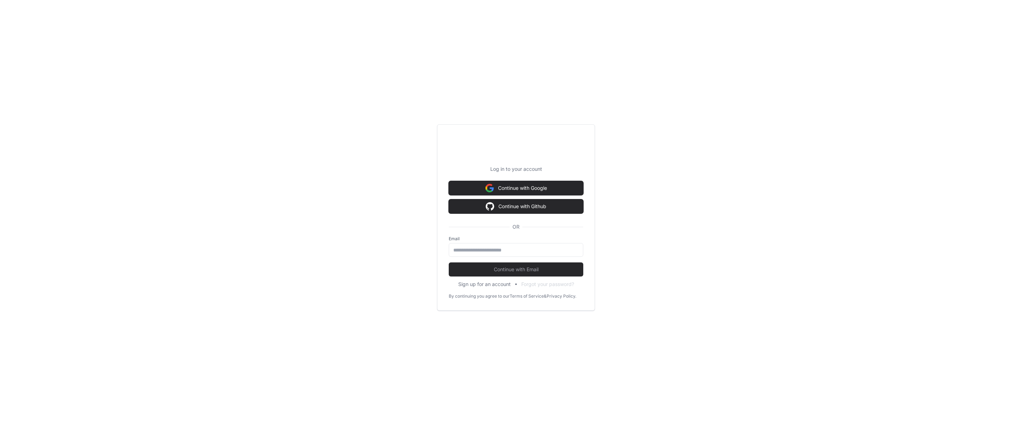  Describe the element at coordinates (548, 284) in the screenshot. I see `button: Forgot your password?` at that location.